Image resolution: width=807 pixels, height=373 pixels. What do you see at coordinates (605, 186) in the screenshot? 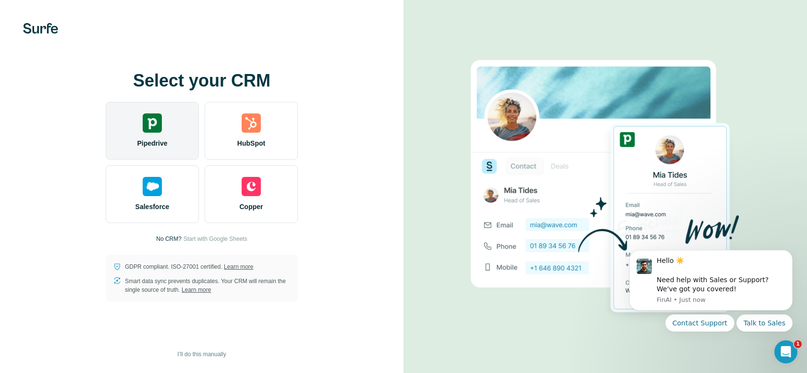
I see `img: PIPEDRIVE image` at bounding box center [605, 186].